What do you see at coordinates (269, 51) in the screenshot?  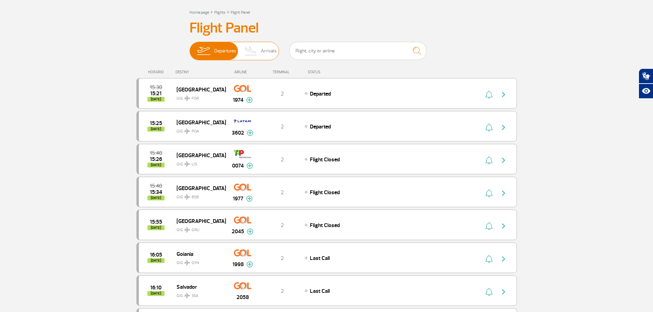 I see `span: Arrivals` at bounding box center [269, 51].